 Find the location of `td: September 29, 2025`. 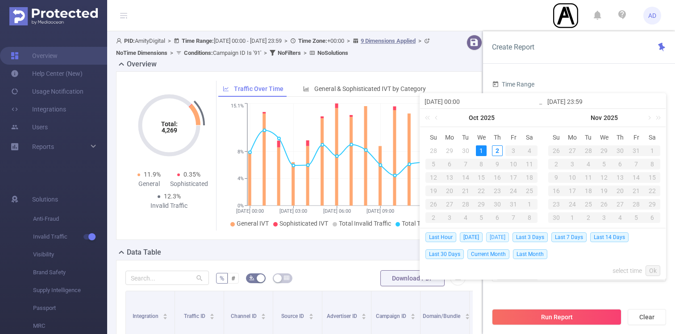

td: September 29, 2025 is located at coordinates (450, 151).